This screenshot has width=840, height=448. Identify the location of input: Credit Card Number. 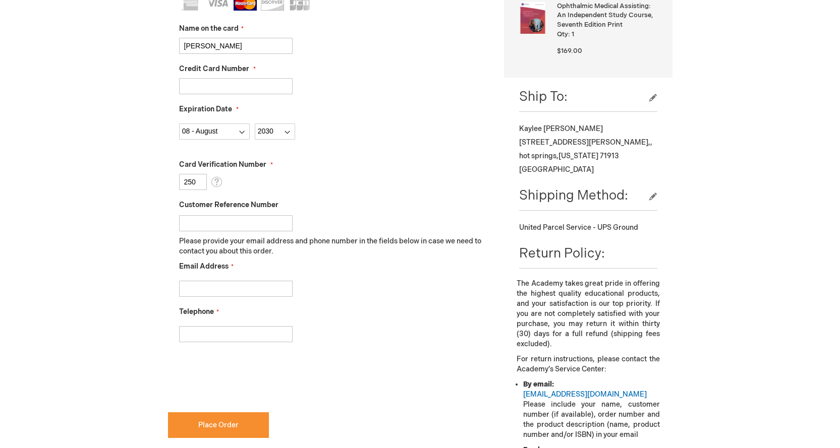
(235, 86).